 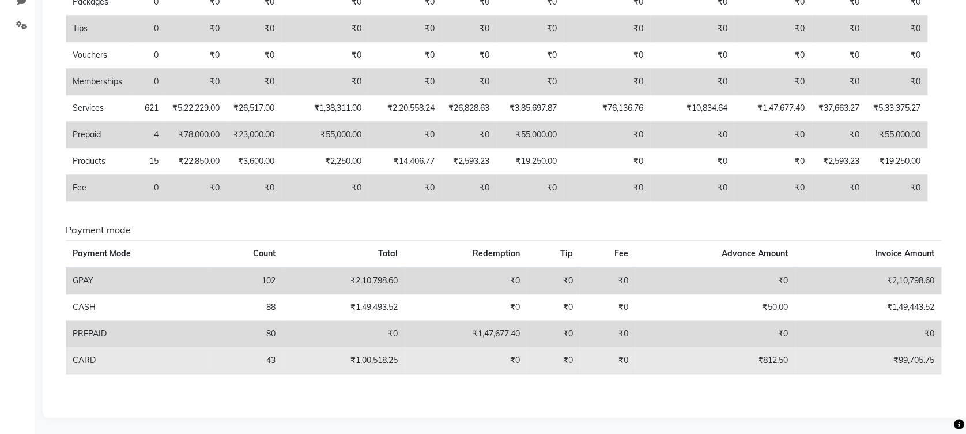 What do you see at coordinates (138, 360) in the screenshot?
I see `td: CARD` at bounding box center [138, 360].